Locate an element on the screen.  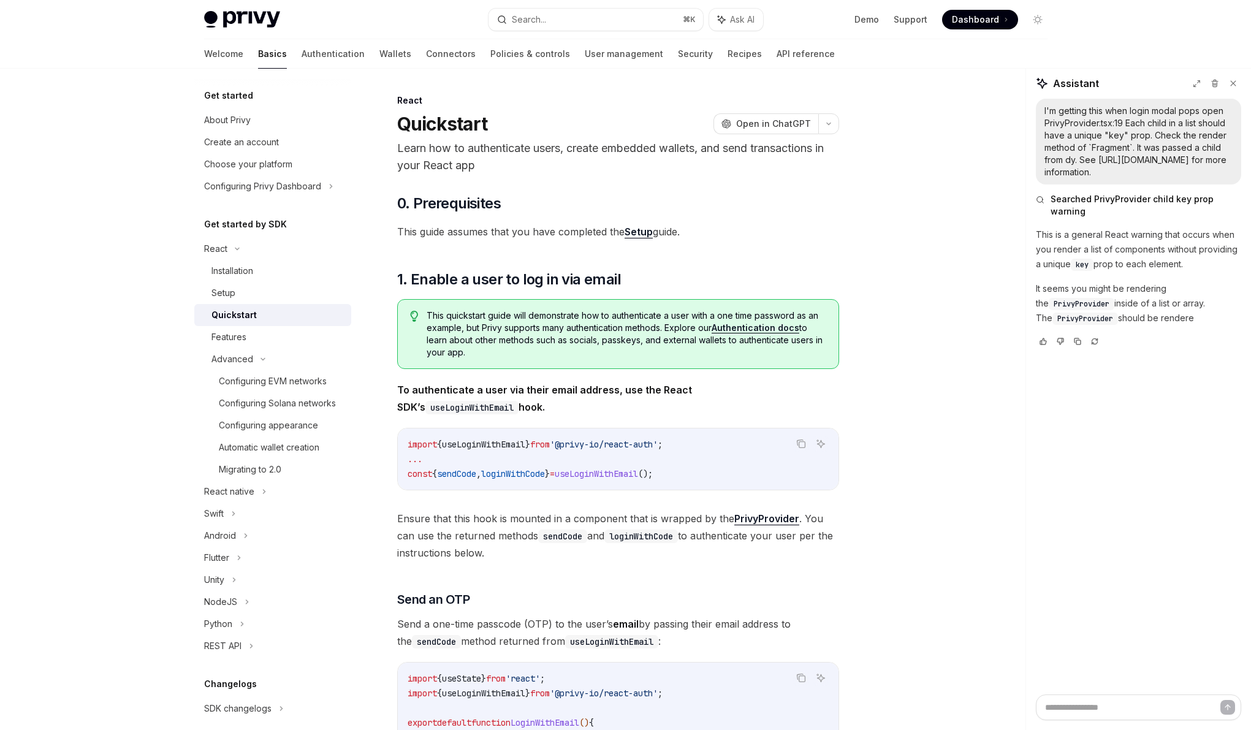
a: Installation is located at coordinates (273, 271).